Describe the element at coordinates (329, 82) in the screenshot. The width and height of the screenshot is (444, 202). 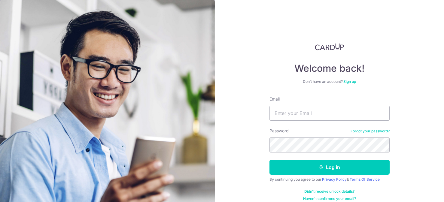
I see `div: Don’t have an account?` at that location.